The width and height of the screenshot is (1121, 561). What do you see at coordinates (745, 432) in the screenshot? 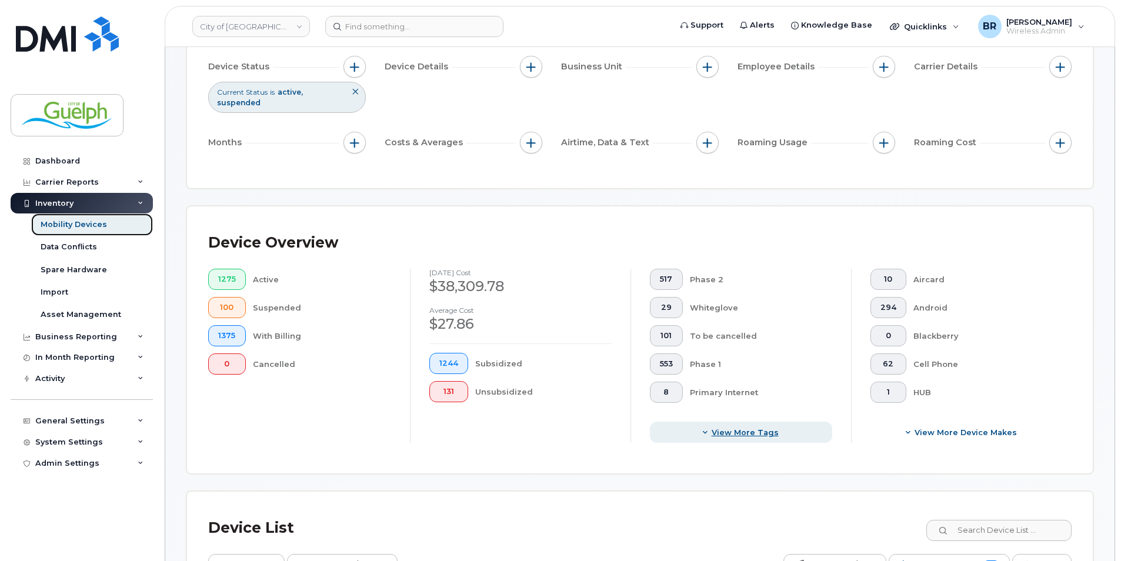
I see `span: View more tags` at bounding box center [745, 432].